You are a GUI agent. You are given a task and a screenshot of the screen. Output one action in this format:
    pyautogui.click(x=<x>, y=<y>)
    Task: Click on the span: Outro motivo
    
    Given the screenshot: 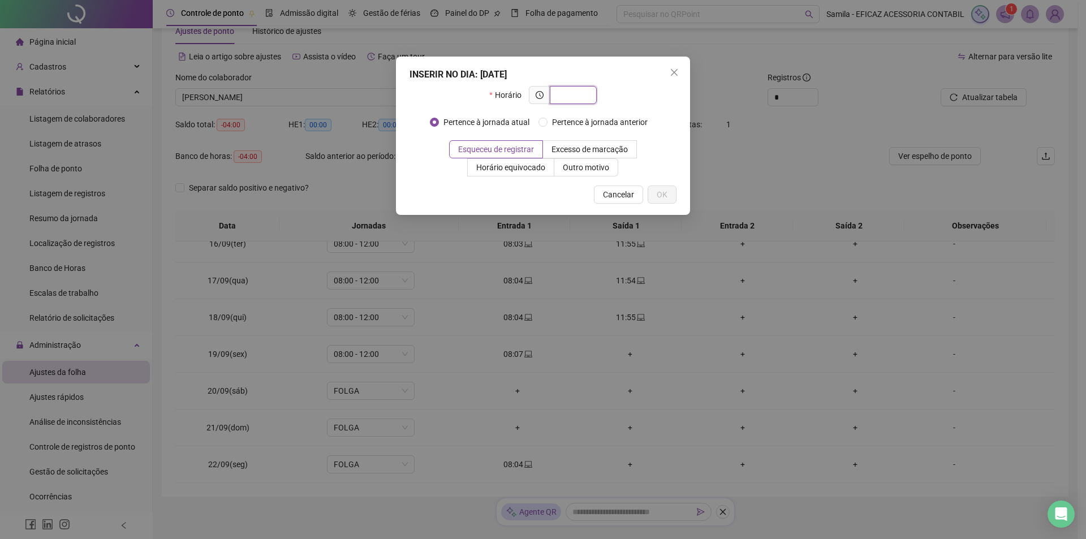 What is the action you would take?
    pyautogui.click(x=586, y=167)
    